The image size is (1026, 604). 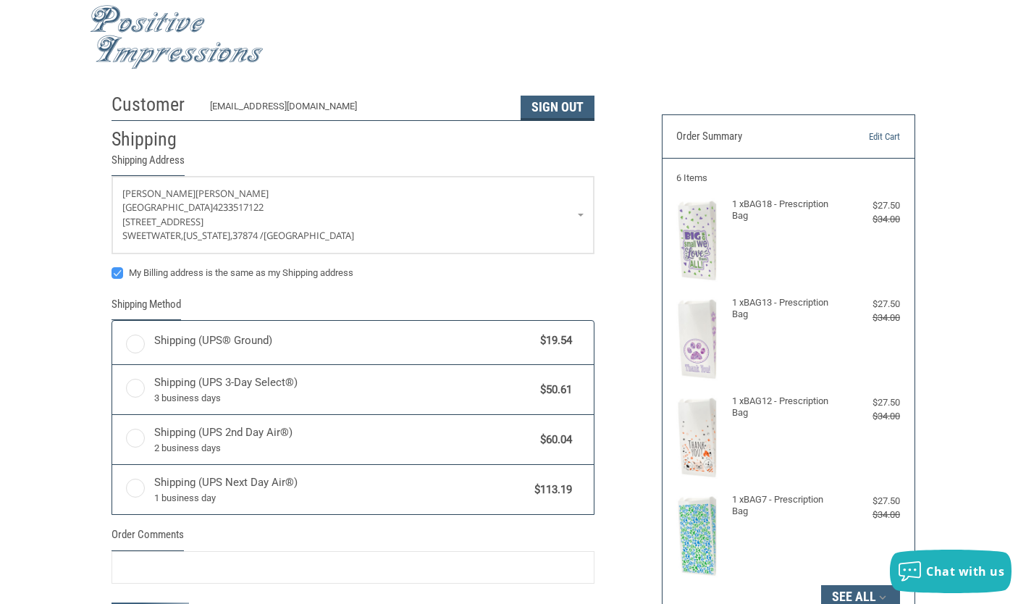 What do you see at coordinates (153, 235) in the screenshot?
I see `span: Sweetwater,` at bounding box center [153, 235].